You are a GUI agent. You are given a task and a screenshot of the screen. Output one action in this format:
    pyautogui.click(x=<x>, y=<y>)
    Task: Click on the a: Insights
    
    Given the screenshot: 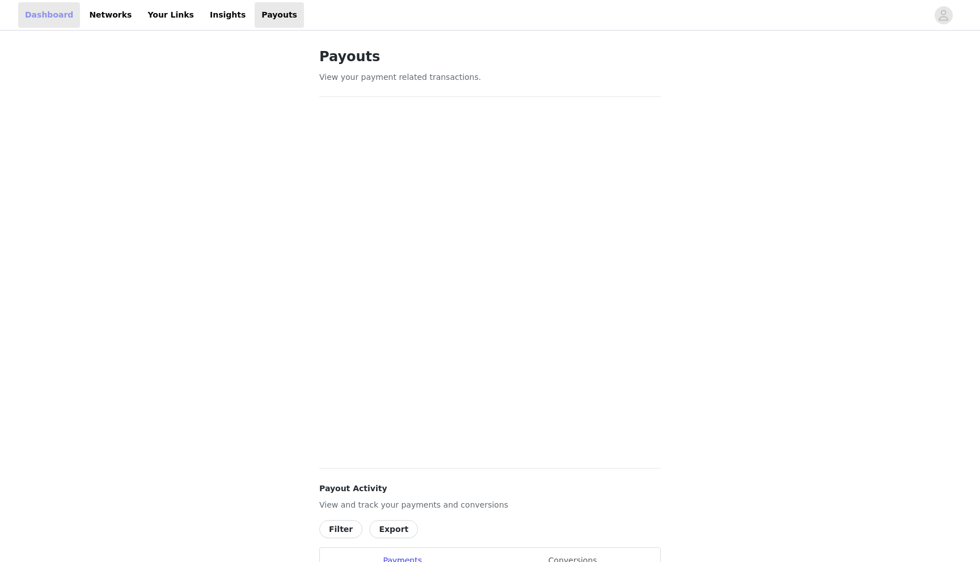 What is the action you would take?
    pyautogui.click(x=227, y=15)
    